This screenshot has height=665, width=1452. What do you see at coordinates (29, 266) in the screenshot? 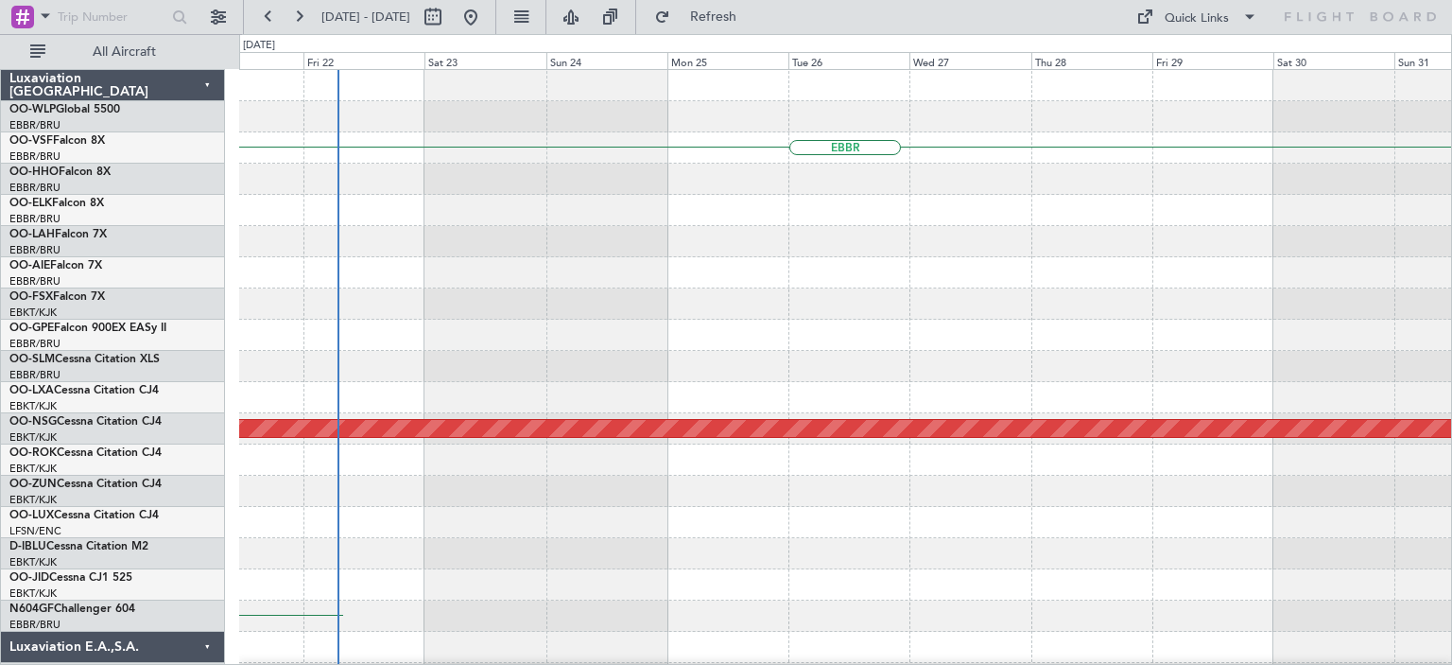
I see `span: OO-AIE` at bounding box center [29, 266].